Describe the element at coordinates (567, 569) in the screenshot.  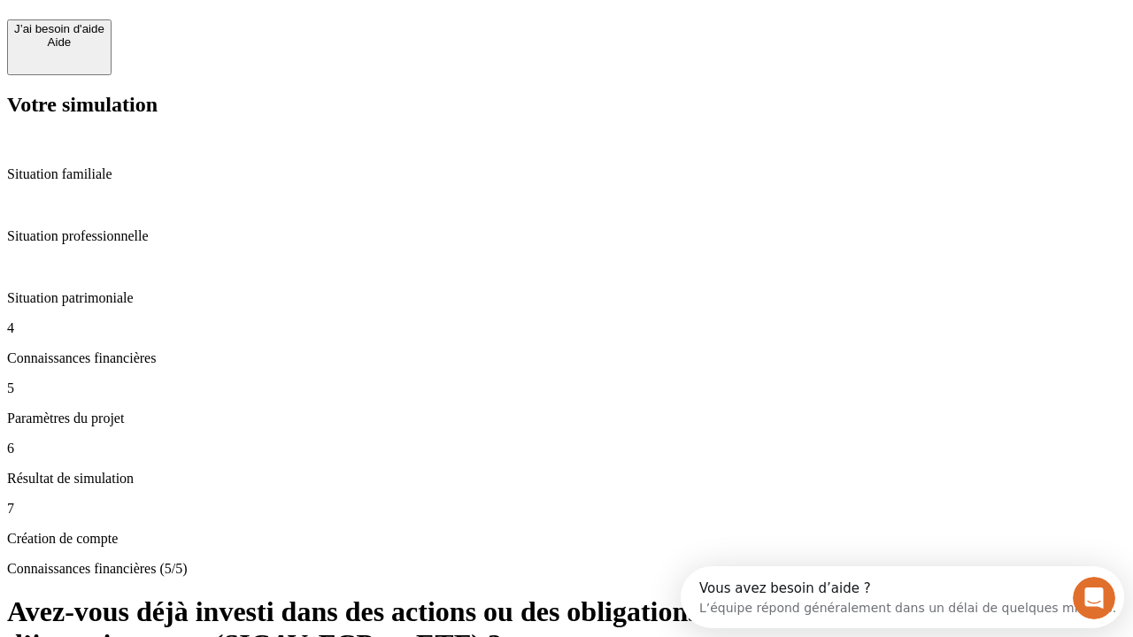
I see `p: Connaissances financières (5/5)` at that location.